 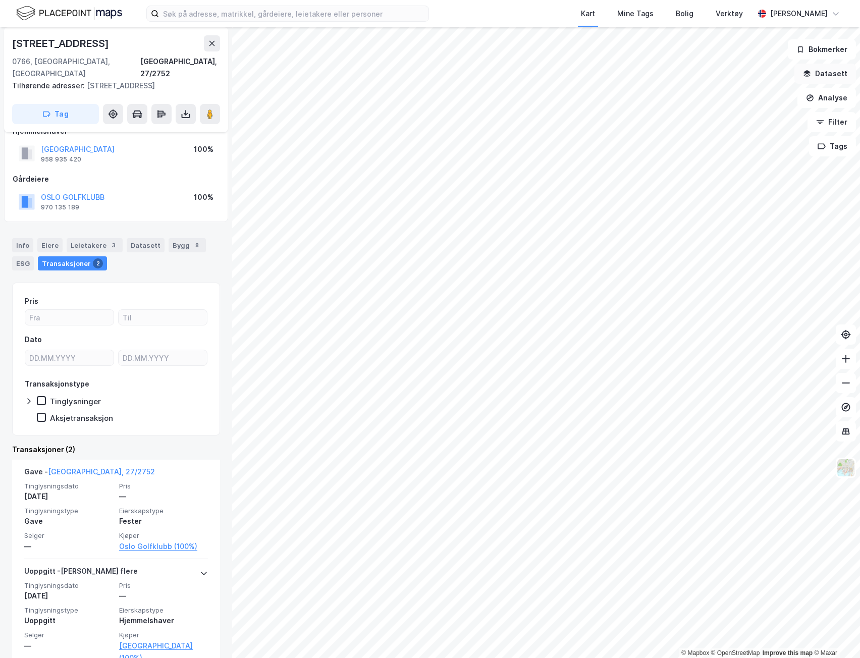 I want to click on button: Datasett, so click(x=826, y=74).